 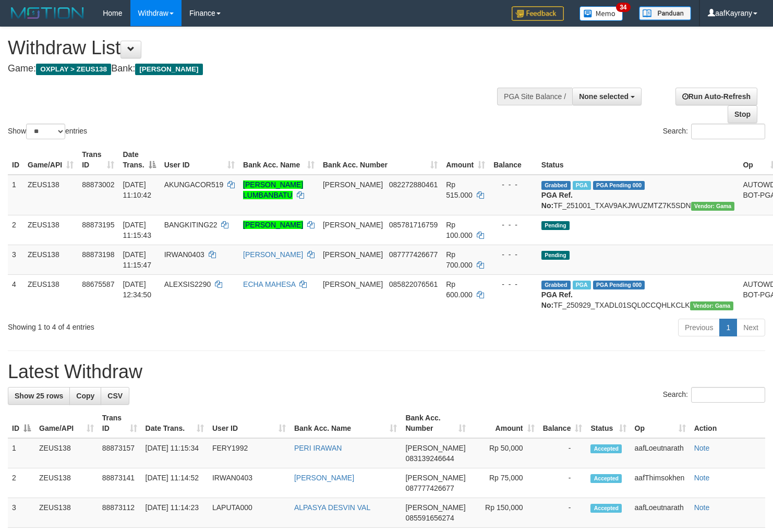 What do you see at coordinates (115, 396) in the screenshot?
I see `span: CSV` at bounding box center [115, 396].